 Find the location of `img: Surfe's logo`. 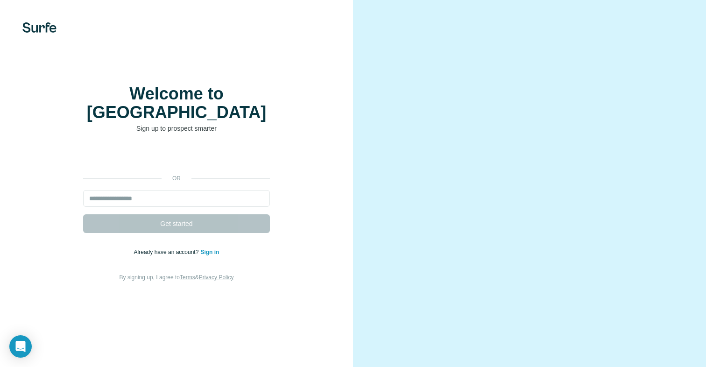

img: Surfe's logo is located at coordinates (39, 28).